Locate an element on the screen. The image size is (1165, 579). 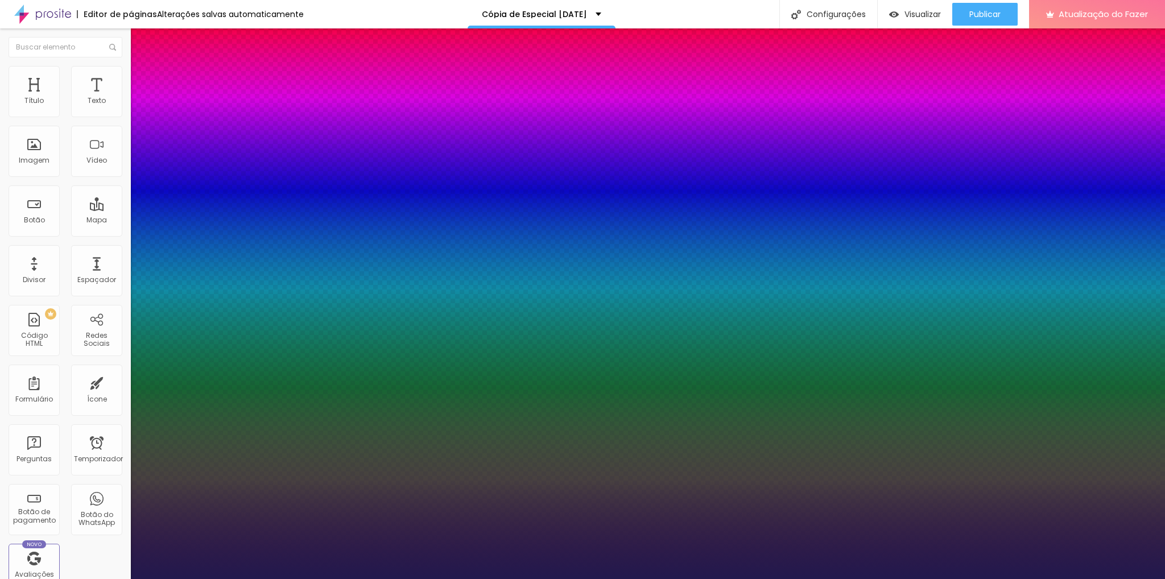
font: Visualizar is located at coordinates (923, 14).